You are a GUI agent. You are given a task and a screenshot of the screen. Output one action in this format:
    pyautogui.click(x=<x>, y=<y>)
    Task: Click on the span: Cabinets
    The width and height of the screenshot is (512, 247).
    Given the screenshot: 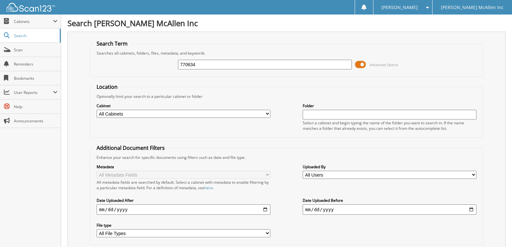 What is the action you would take?
    pyautogui.click(x=33, y=21)
    